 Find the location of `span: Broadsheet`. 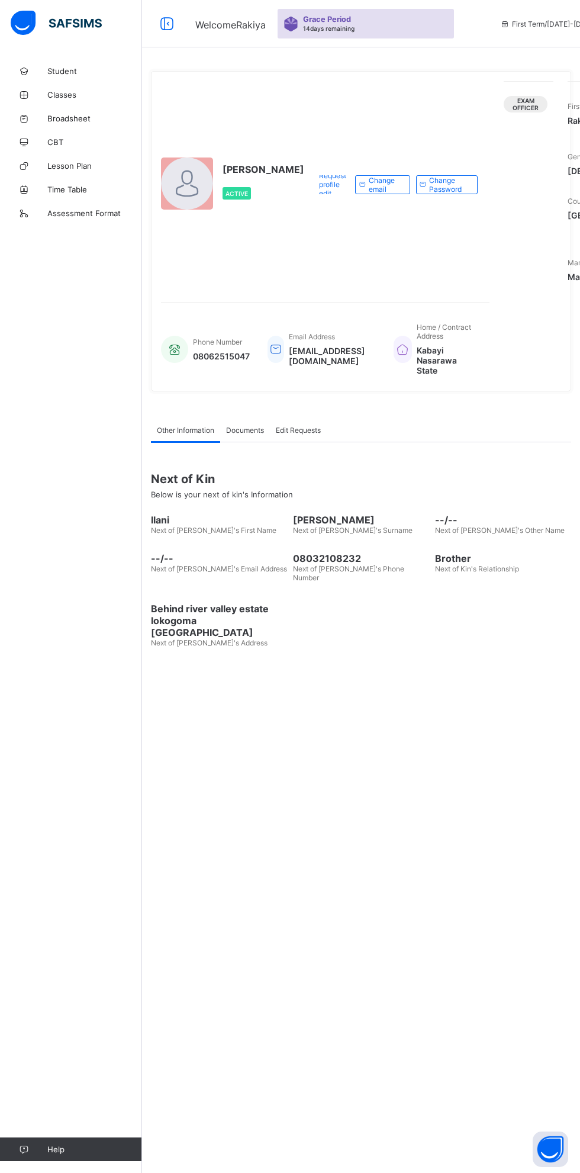

span: Broadsheet is located at coordinates (95, 118).